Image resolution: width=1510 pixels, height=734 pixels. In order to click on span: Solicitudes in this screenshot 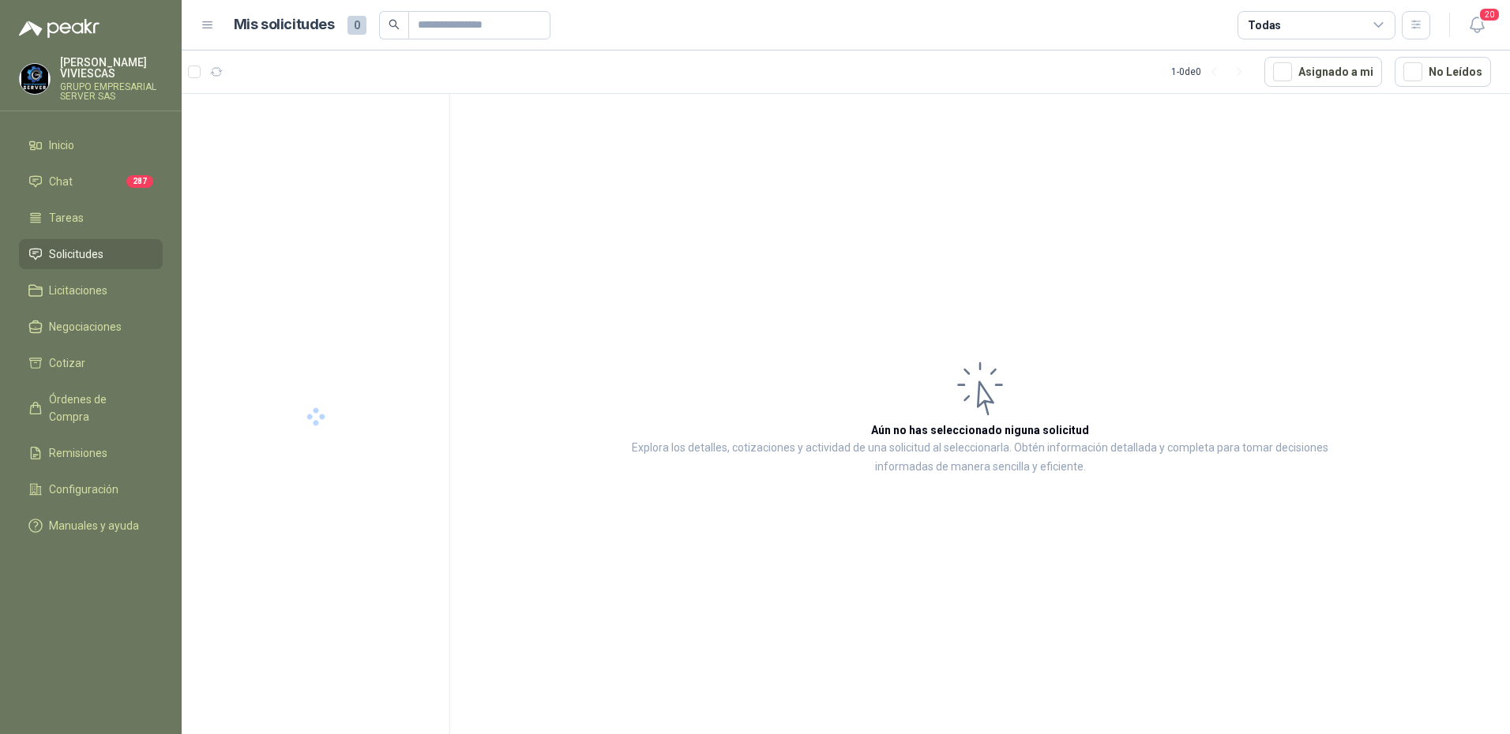, I will do `click(76, 254)`.